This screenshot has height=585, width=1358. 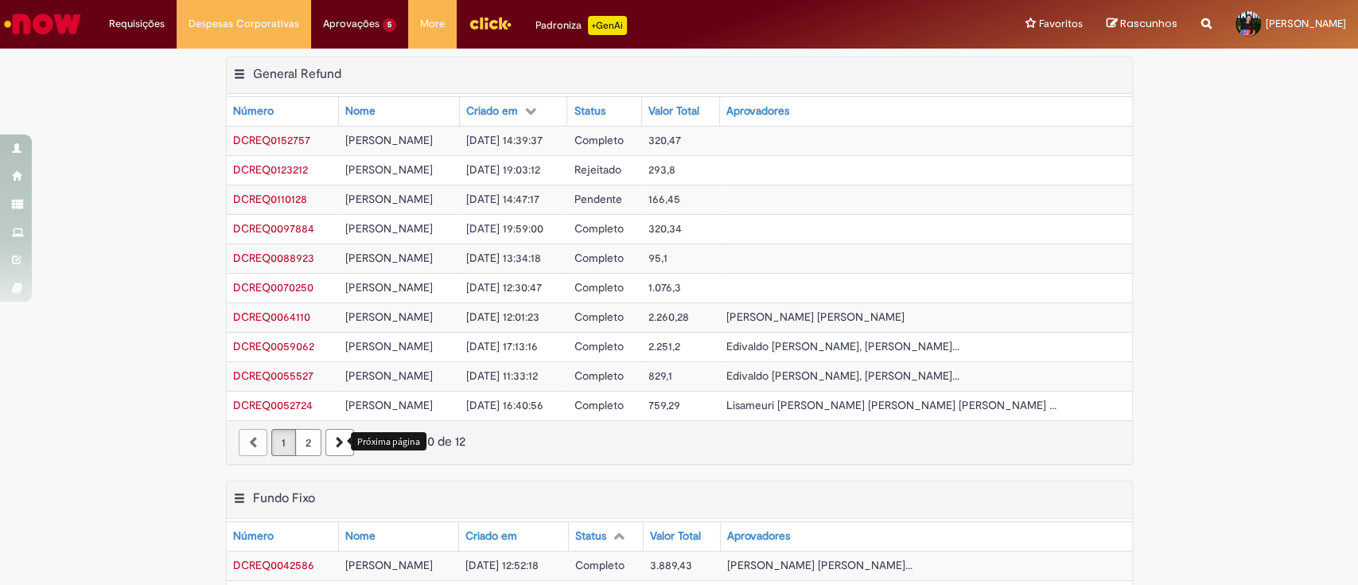 I want to click on span: DCREQ0064110, so click(x=271, y=317).